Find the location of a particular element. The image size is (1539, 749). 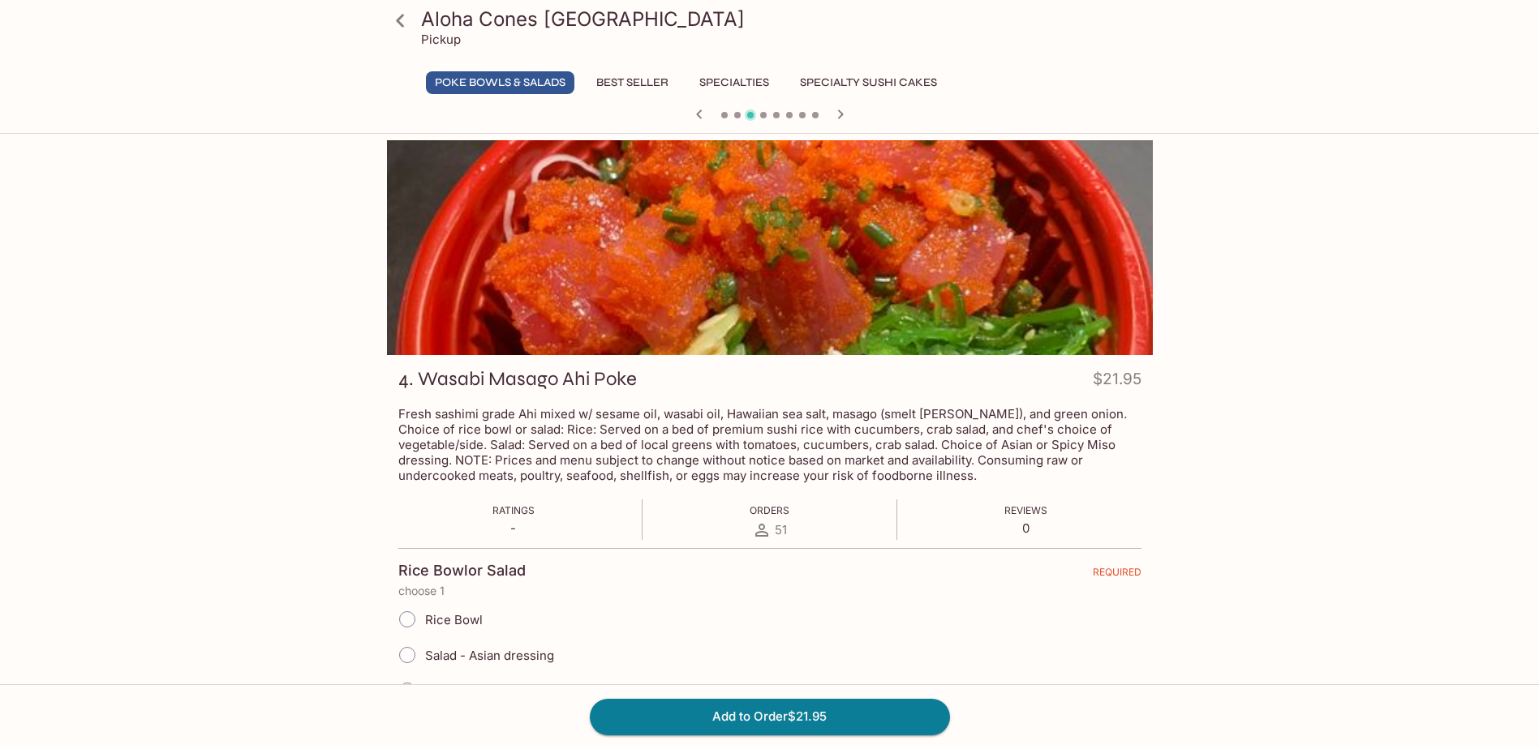

button: Specialties is located at coordinates (734, 83).